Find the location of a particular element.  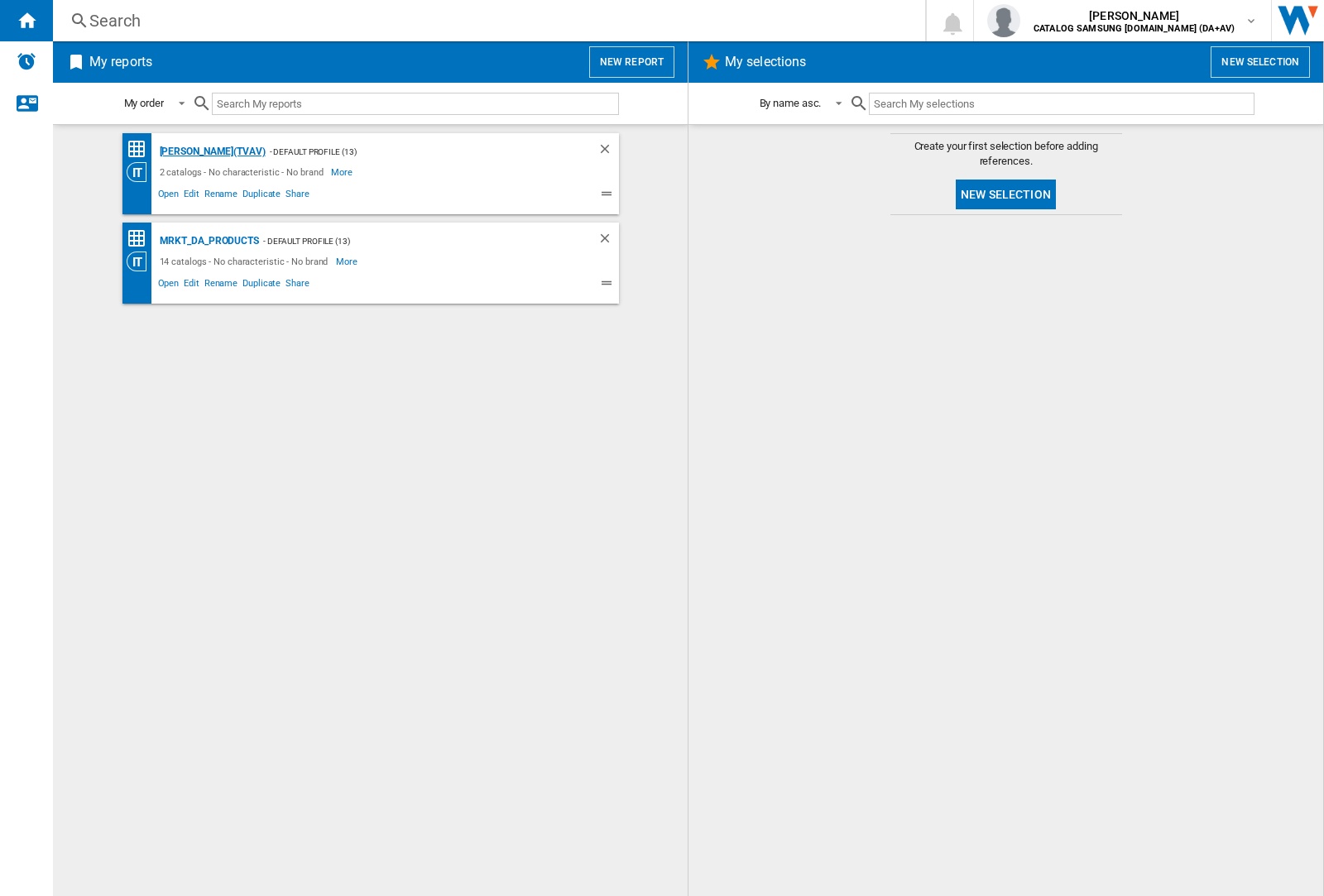

h2: My selections is located at coordinates (766, 62).